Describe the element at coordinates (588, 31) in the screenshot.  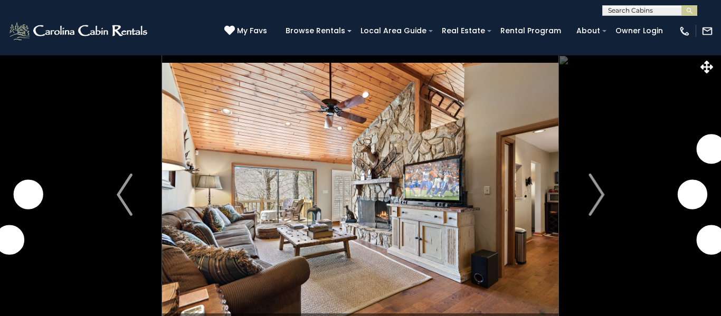
I see `a: About` at that location.